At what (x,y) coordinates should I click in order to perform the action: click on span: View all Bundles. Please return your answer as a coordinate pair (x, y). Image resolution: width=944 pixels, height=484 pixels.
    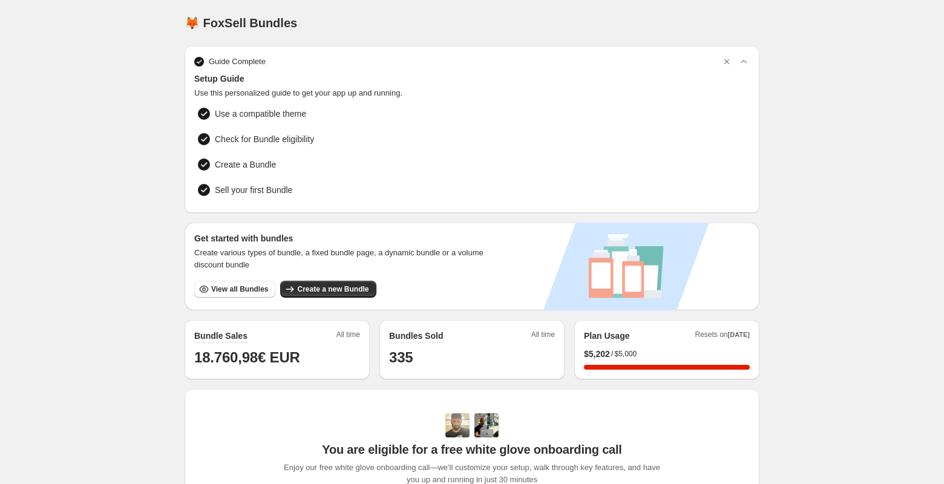
    Looking at the image, I should click on (240, 289).